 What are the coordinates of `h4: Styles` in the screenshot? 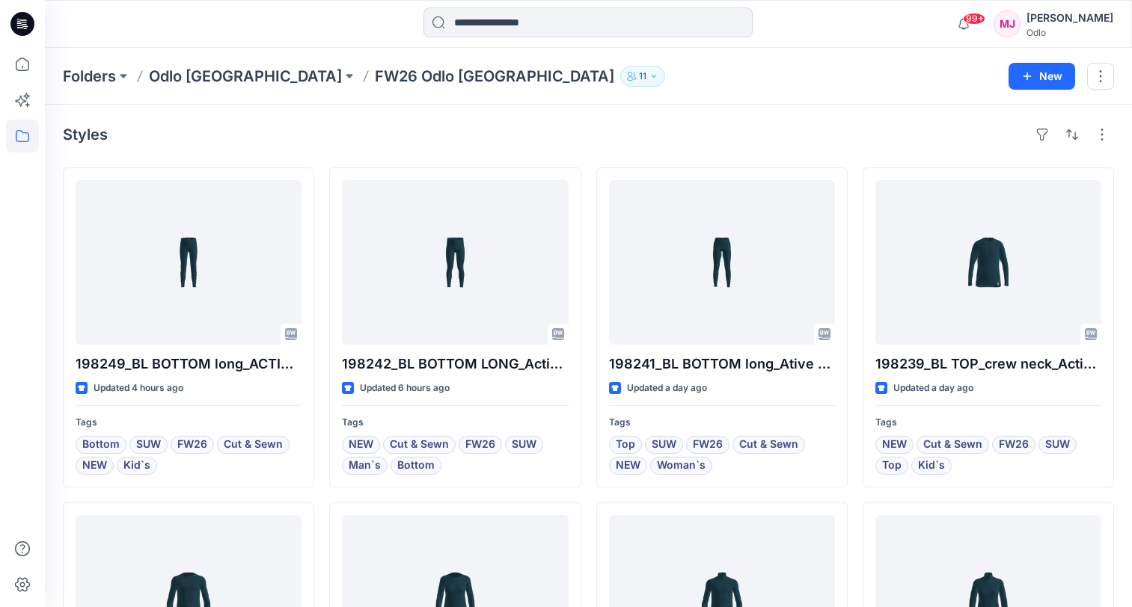 It's located at (85, 135).